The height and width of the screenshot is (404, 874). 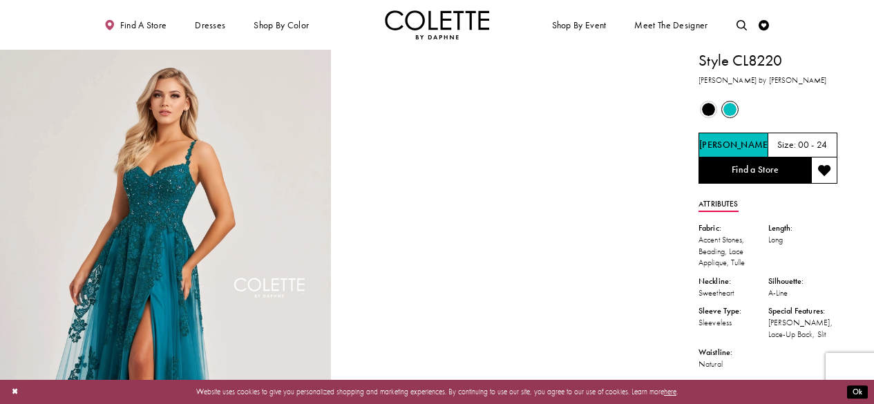 I want to click on div: Product color controls state depends on size chosen, so click(x=767, y=109).